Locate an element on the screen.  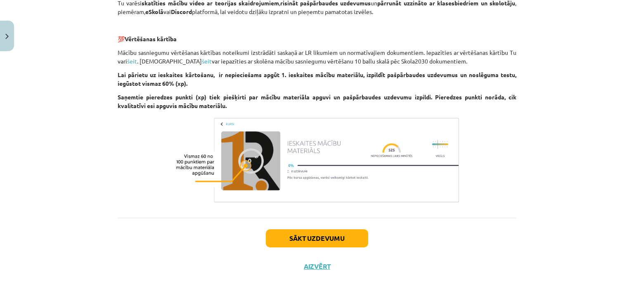
p: Mācību sasniegumu vērtēšanas kārtības noteikumi izstrādāti saskaņā ar LR likumiem un normatīvajie... is located at coordinates (317, 57).